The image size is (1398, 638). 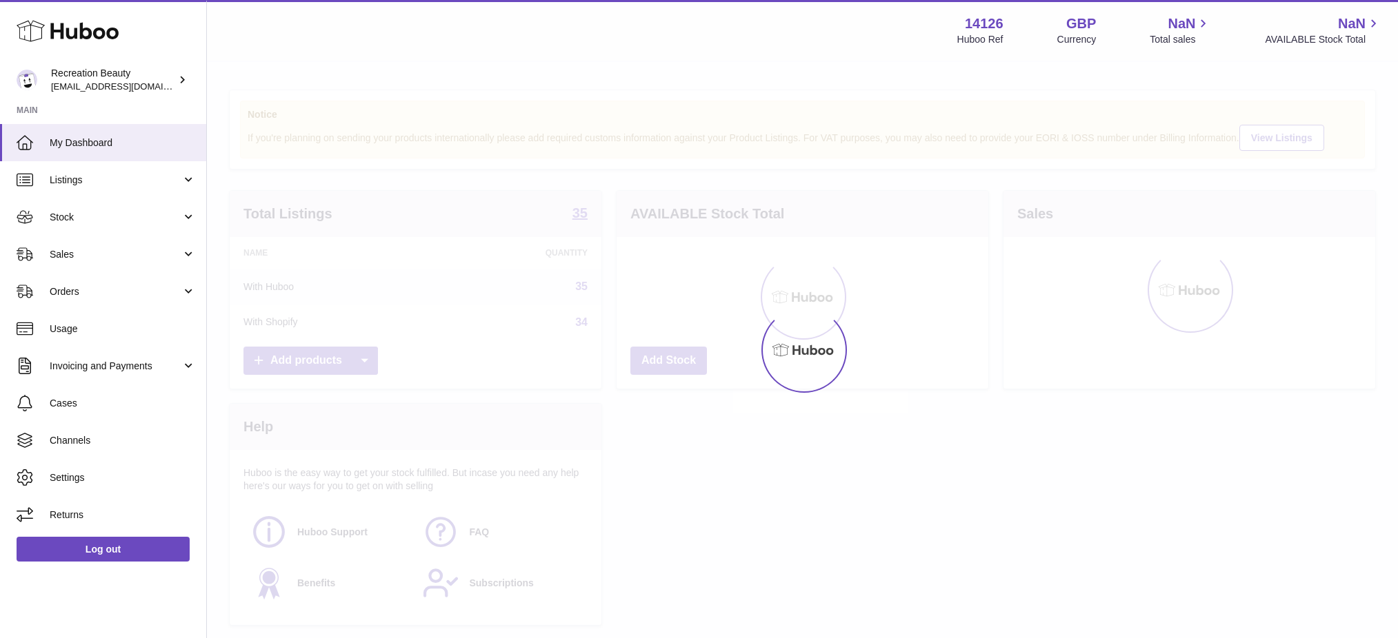 What do you see at coordinates (984, 23) in the screenshot?
I see `strong: 14126` at bounding box center [984, 23].